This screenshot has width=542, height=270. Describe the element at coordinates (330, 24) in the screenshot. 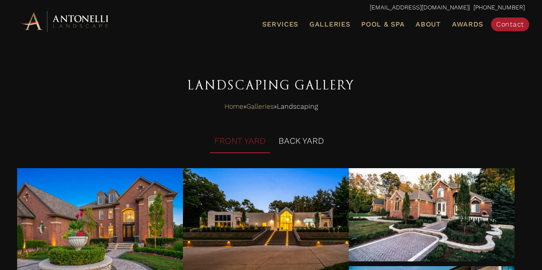

I see `span: Galleries` at that location.